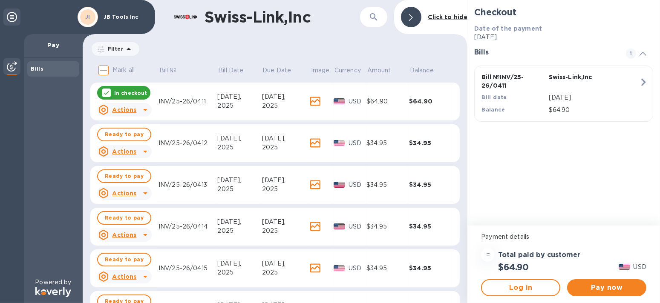 The width and height of the screenshot is (660, 303). Describe the element at coordinates (53, 282) in the screenshot. I see `p: Powered by` at that location.